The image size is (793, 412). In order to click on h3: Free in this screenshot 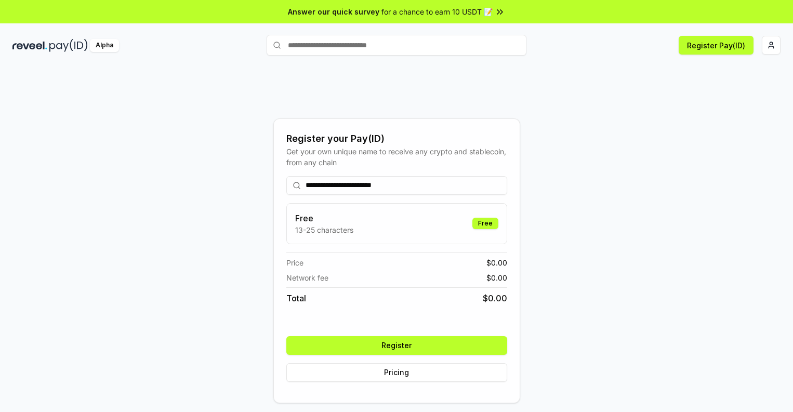, I will do `click(324, 218)`.